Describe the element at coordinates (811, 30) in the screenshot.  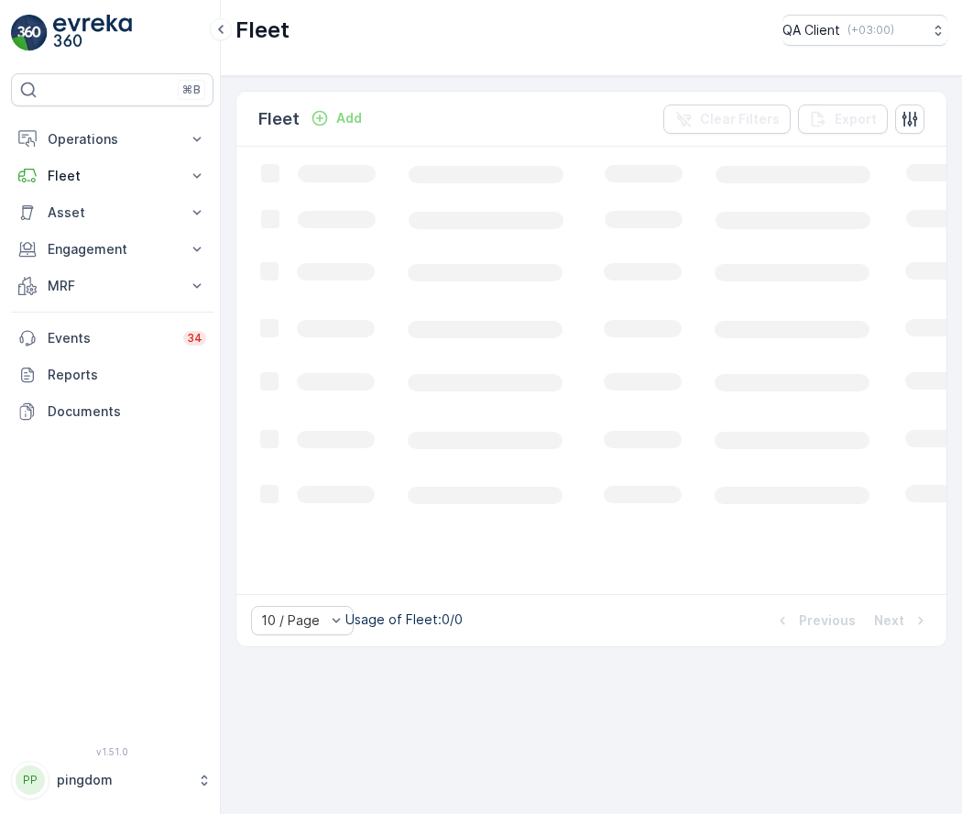
I see `p: QA Client` at that location.